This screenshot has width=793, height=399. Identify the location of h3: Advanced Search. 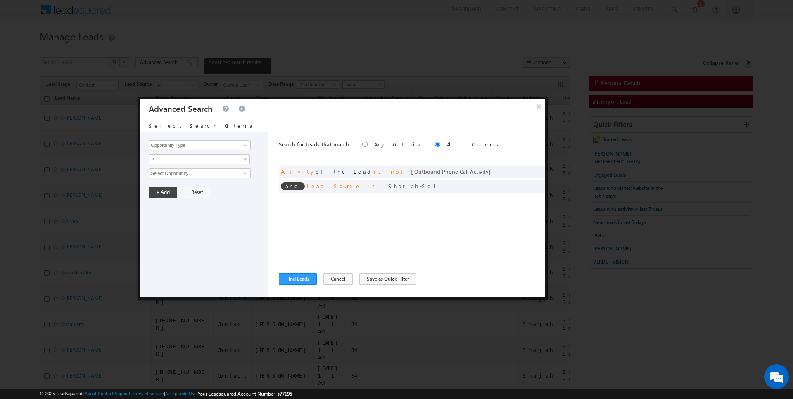
(180, 108).